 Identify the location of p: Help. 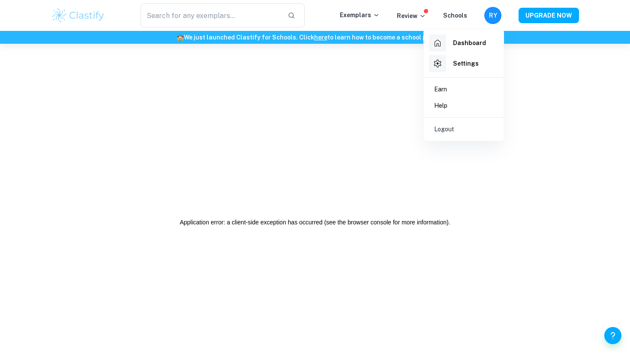
(441, 105).